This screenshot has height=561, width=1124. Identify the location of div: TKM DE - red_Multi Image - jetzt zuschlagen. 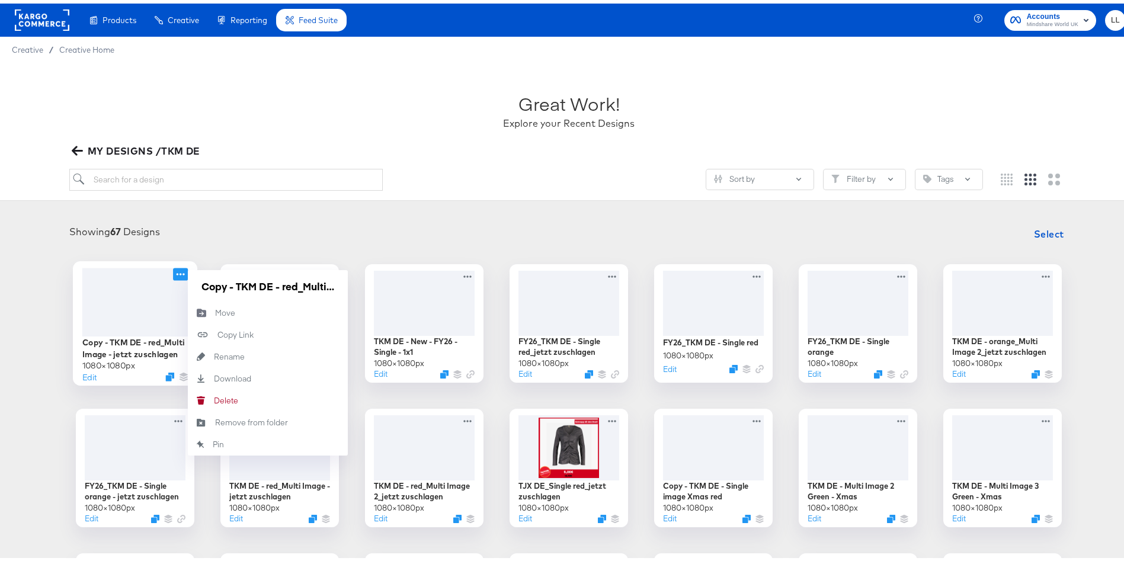
(280, 488).